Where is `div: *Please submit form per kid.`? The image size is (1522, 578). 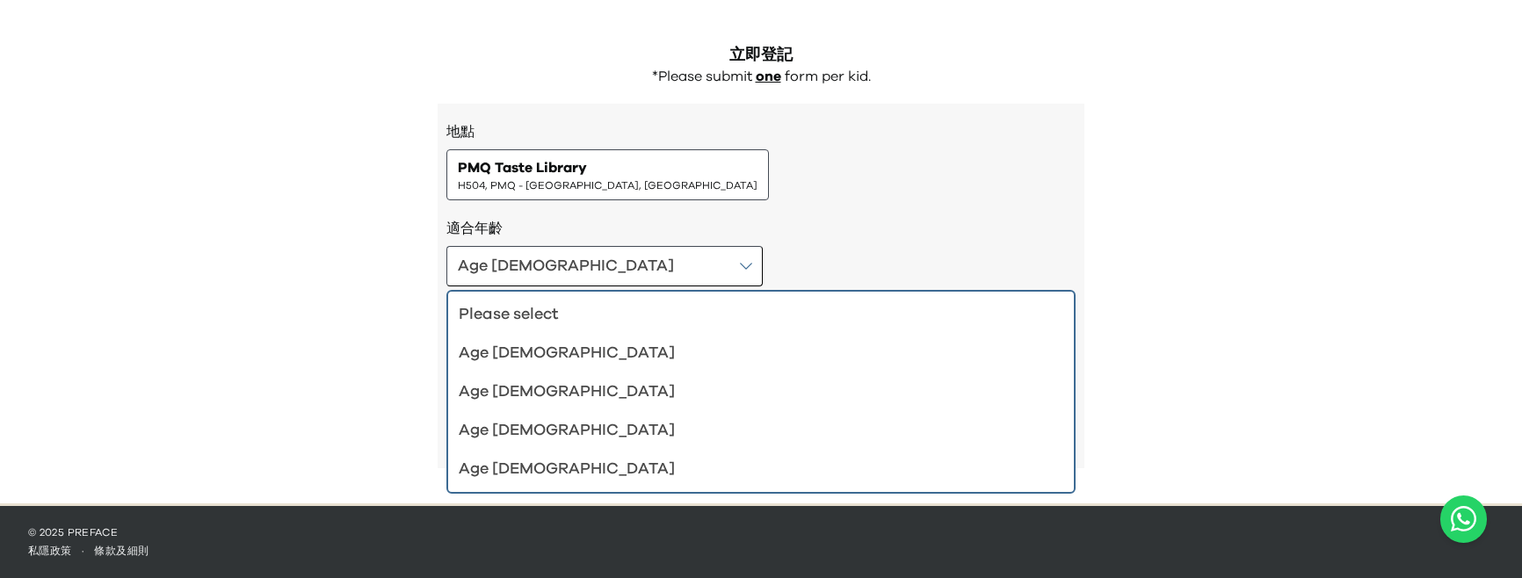 div: *Please submit form per kid. is located at coordinates (761, 76).